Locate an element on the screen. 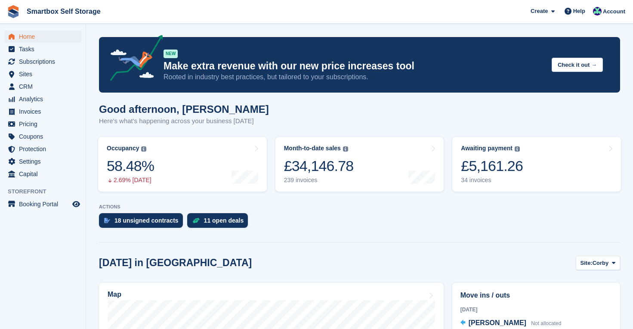 Image resolution: width=633 pixels, height=329 pixels. button: Site: Corby is located at coordinates (598, 262).